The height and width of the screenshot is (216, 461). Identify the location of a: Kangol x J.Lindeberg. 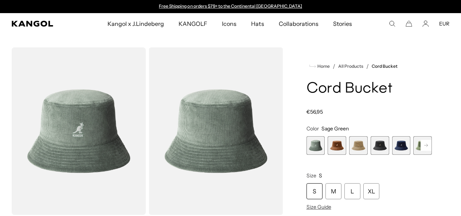
(136, 24).